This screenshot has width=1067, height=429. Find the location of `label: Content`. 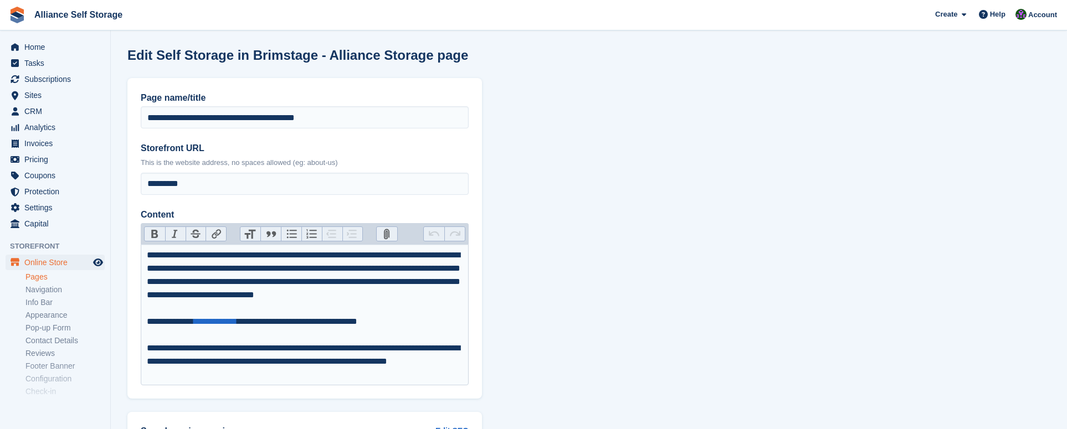

label: Content is located at coordinates (305, 215).